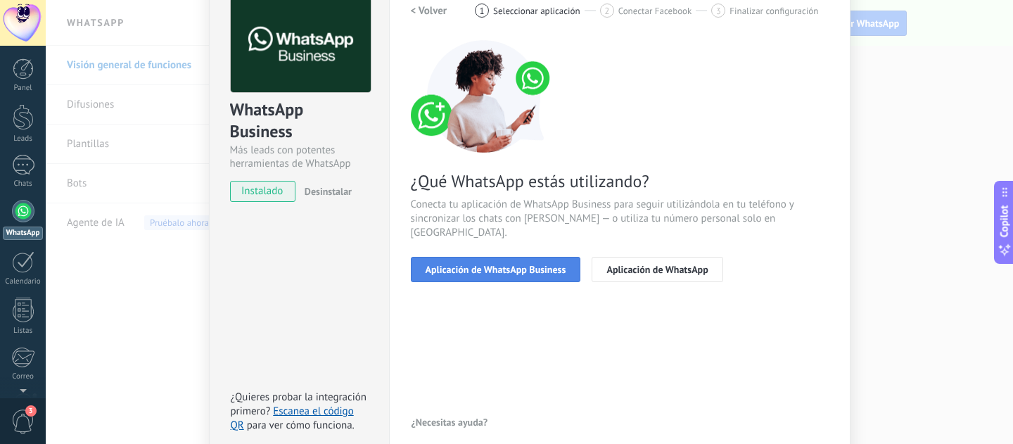  What do you see at coordinates (325, 191) in the screenshot?
I see `button: Desinstalar` at bounding box center [325, 191].